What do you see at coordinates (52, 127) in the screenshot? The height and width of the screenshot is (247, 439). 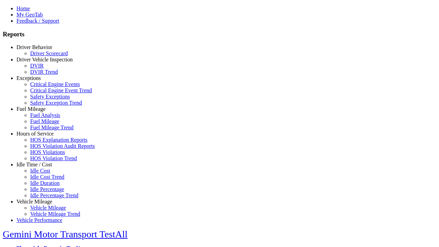 I see `a: Fuel Mileage Trend` at bounding box center [52, 127].